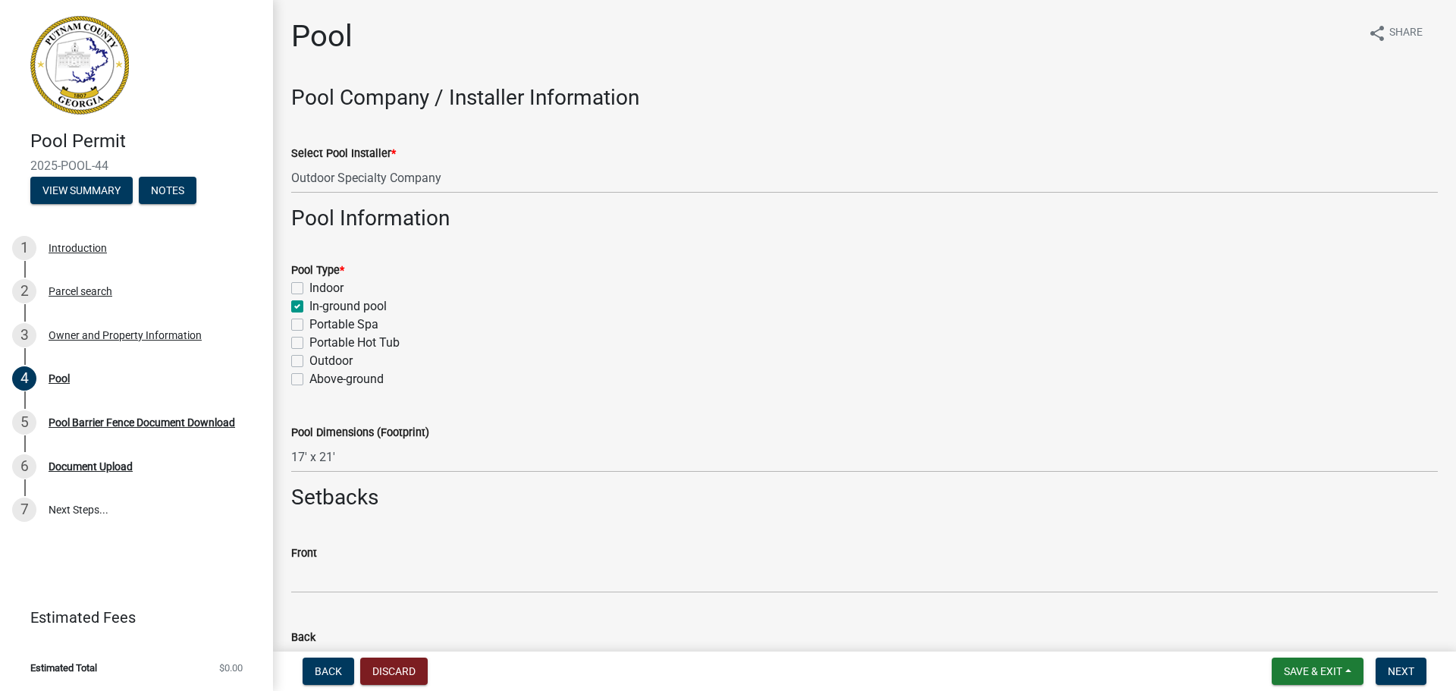 The width and height of the screenshot is (1456, 691). I want to click on label: Portable Hot Tub, so click(354, 343).